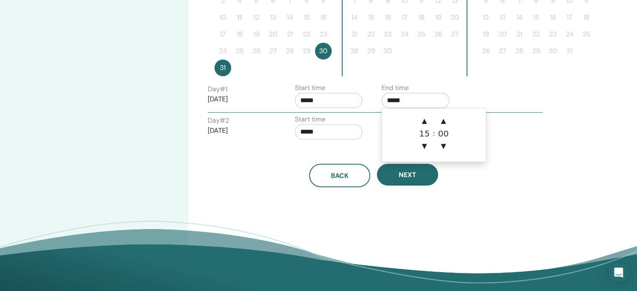  I want to click on label: Day # 2, so click(218, 121).